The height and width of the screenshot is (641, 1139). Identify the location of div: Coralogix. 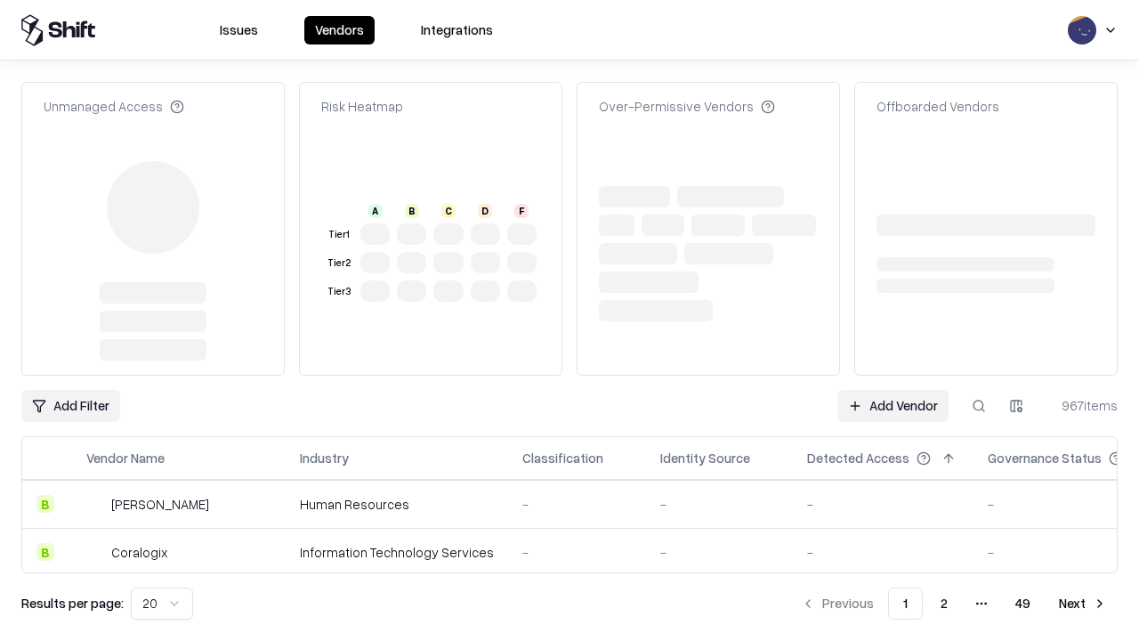
(139, 552).